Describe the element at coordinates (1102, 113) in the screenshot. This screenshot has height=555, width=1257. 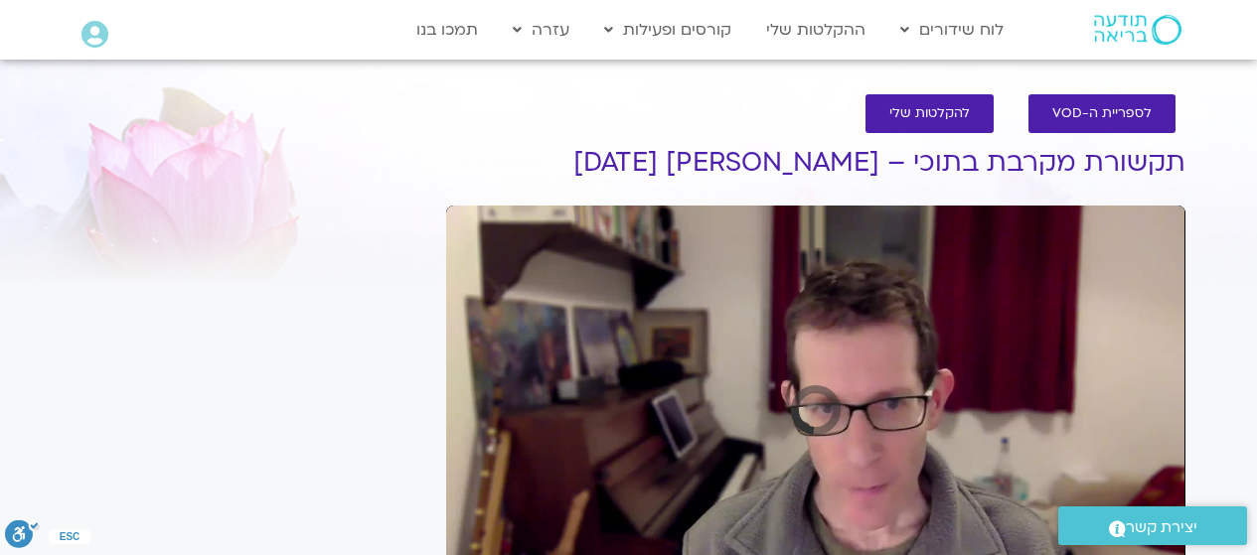
I see `a: לספריית ה-VOD` at that location.